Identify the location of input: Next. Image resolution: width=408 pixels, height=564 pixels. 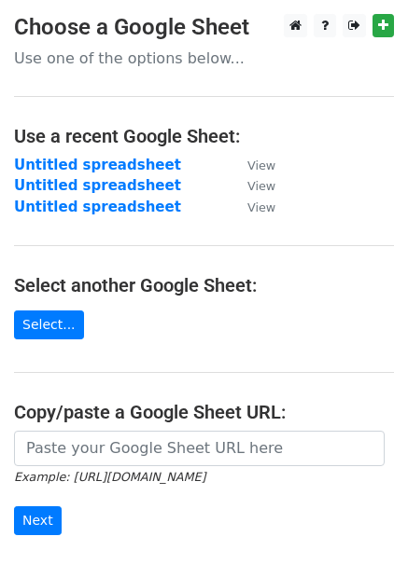
(37, 520).